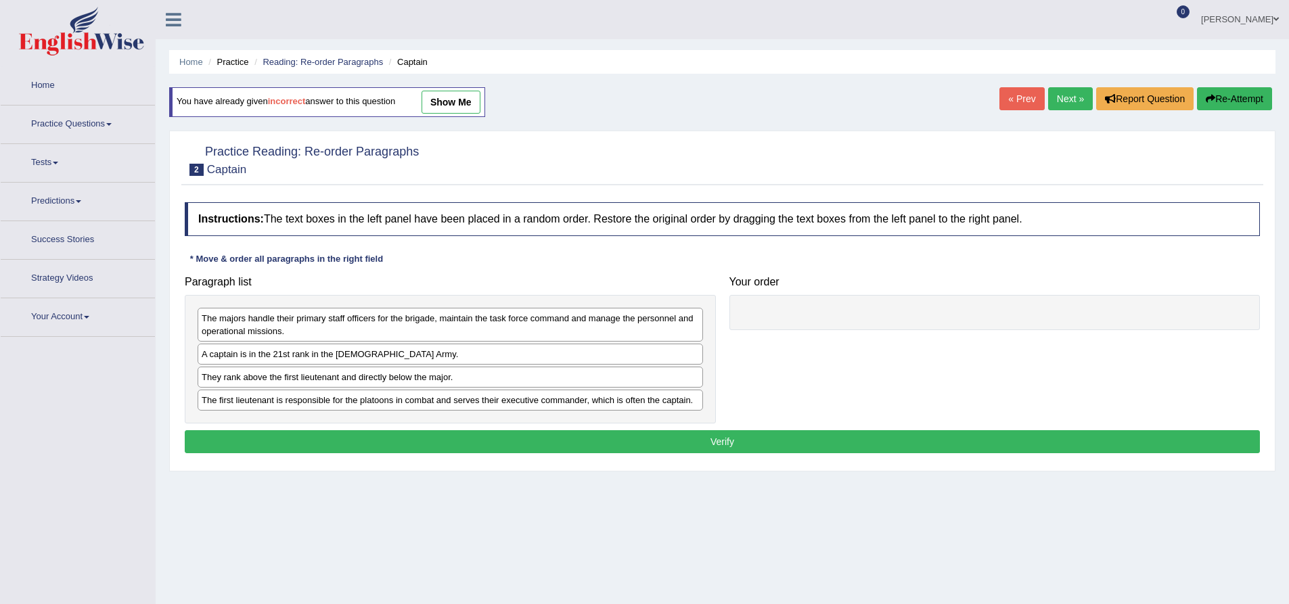  What do you see at coordinates (1145, 99) in the screenshot?
I see `button: Report Question` at bounding box center [1145, 99].